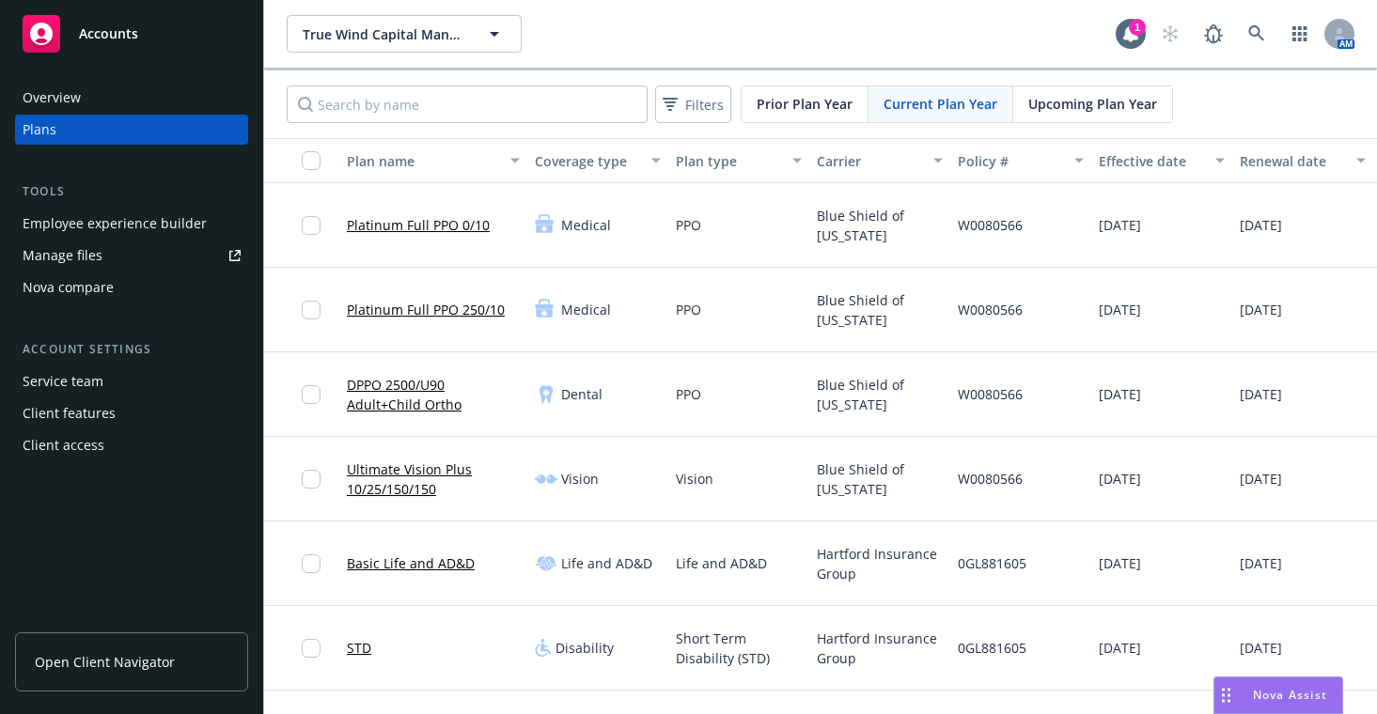 This screenshot has height=714, width=1377. Describe the element at coordinates (108, 34) in the screenshot. I see `span: Accounts` at that location.